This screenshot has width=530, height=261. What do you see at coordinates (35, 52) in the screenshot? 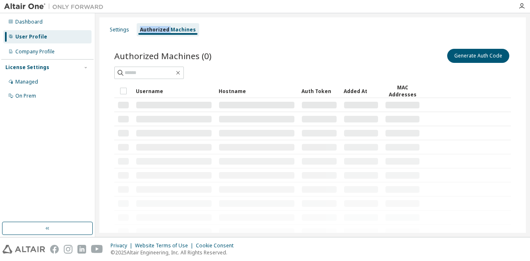
I see `div: Company Profile` at bounding box center [35, 52].